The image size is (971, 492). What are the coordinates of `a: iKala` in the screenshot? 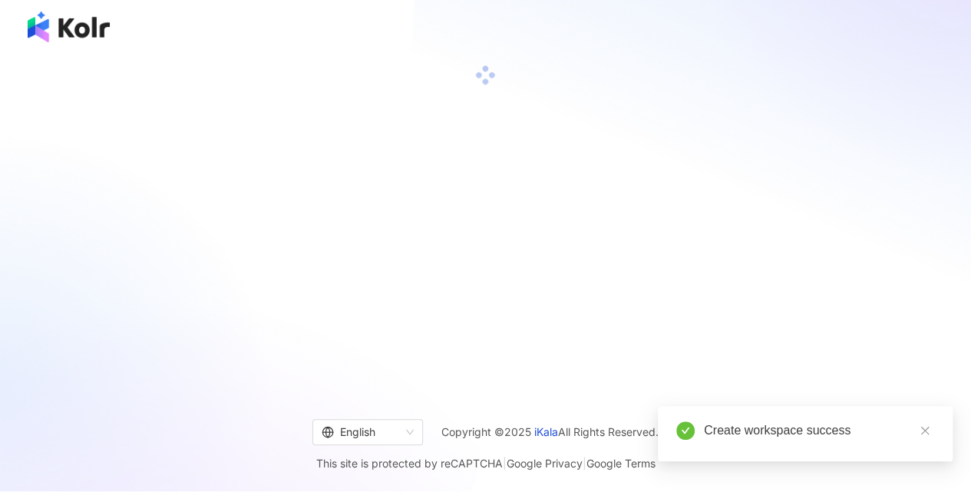 It's located at (546, 431).